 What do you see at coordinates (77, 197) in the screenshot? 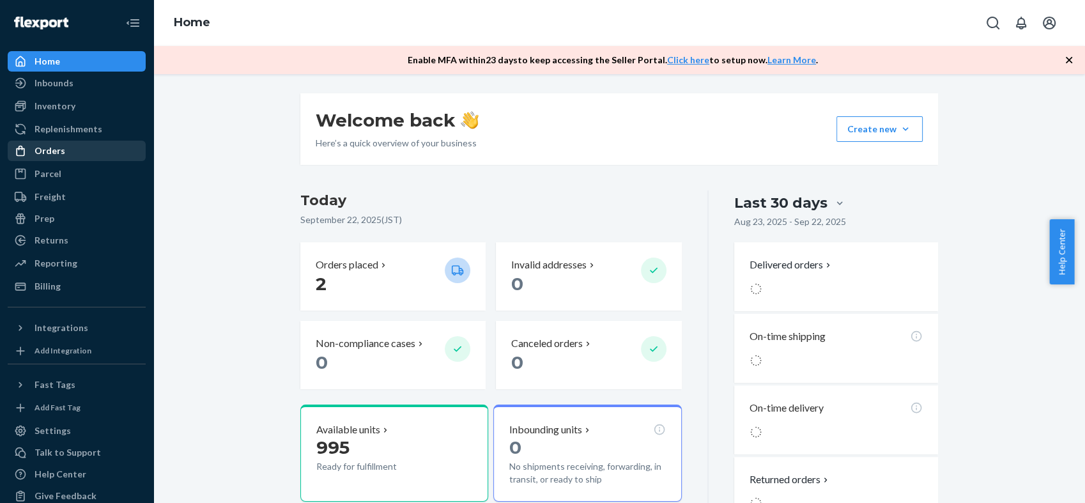
I see `a: Freight` at bounding box center [77, 197].